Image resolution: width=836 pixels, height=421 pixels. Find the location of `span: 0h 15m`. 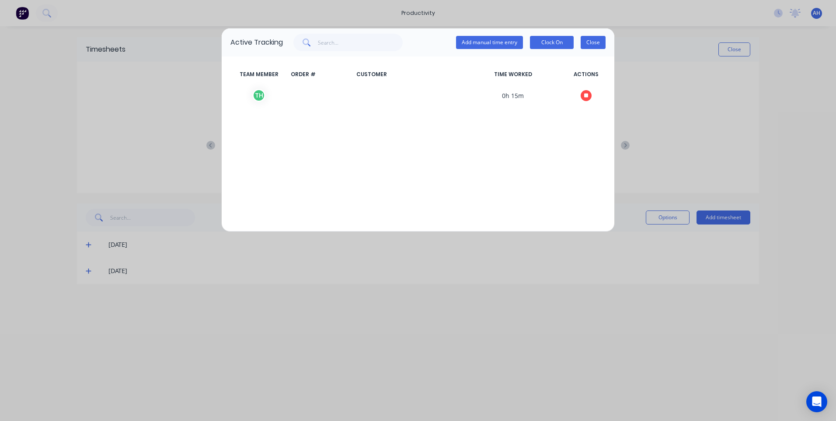

span: 0h 15m is located at coordinates (513, 95).